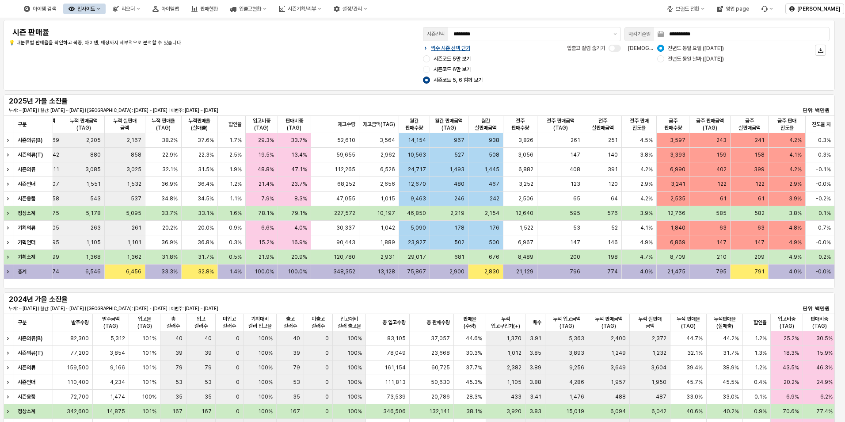 The width and height of the screenshot is (845, 422). Describe the element at coordinates (301, 228) in the screenshot. I see `span: 4.0%` at that location.